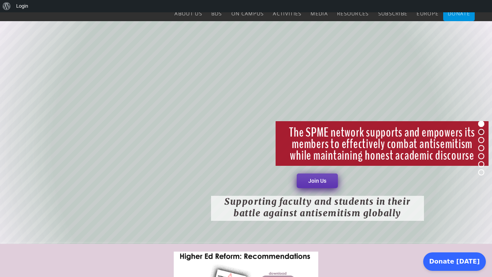 This screenshot has height=277, width=492. Describe the element at coordinates (188, 13) in the screenshot. I see `a: About Us` at that location.